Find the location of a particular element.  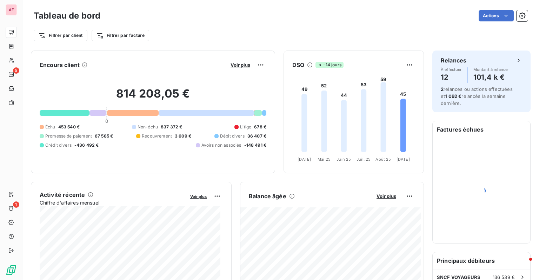

span: Débit divers is located at coordinates (232, 136).